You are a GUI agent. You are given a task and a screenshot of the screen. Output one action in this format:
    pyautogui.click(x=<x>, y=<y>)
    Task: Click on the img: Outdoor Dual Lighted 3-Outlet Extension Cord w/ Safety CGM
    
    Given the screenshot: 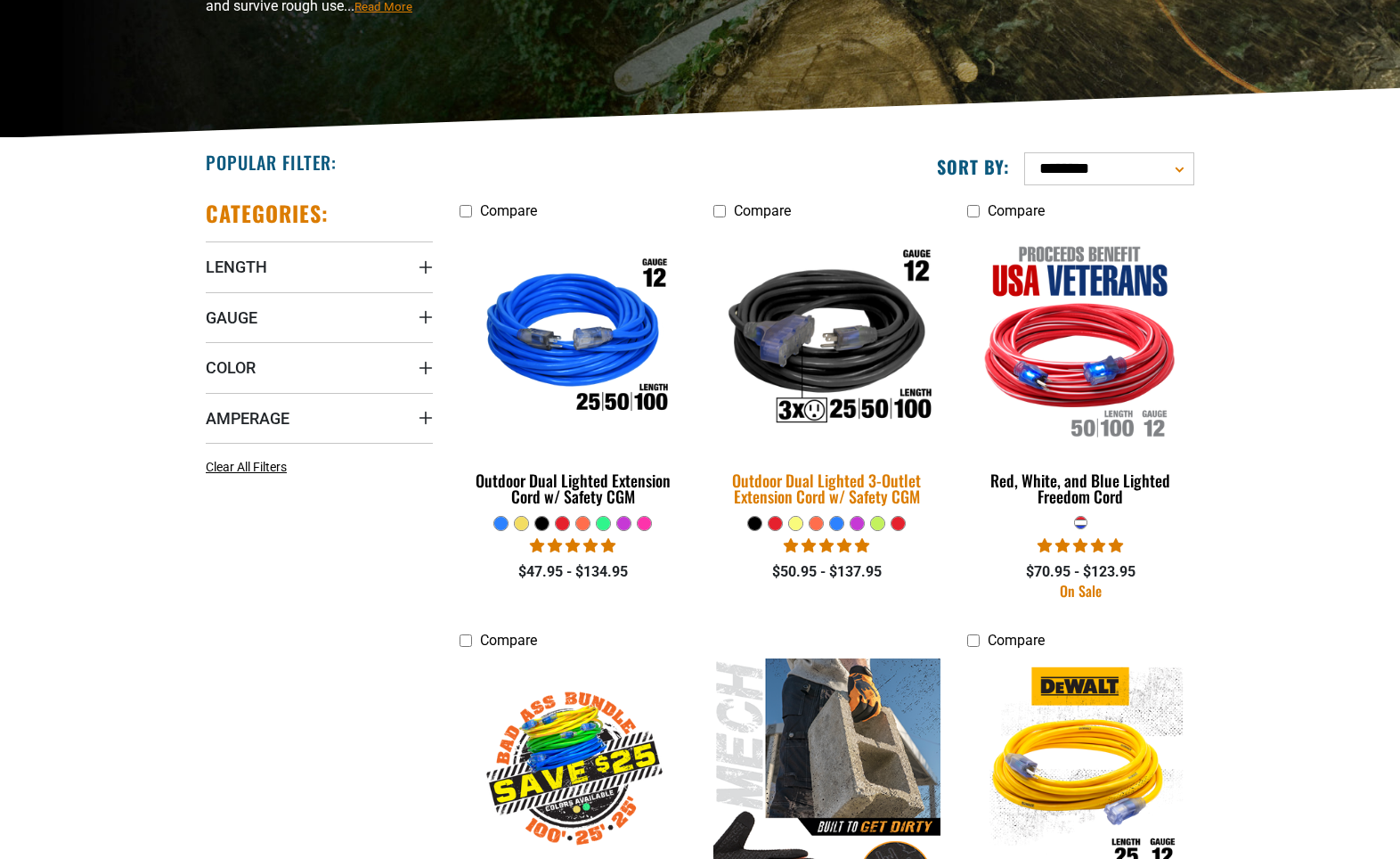 What is the action you would take?
    pyautogui.click(x=826, y=339)
    